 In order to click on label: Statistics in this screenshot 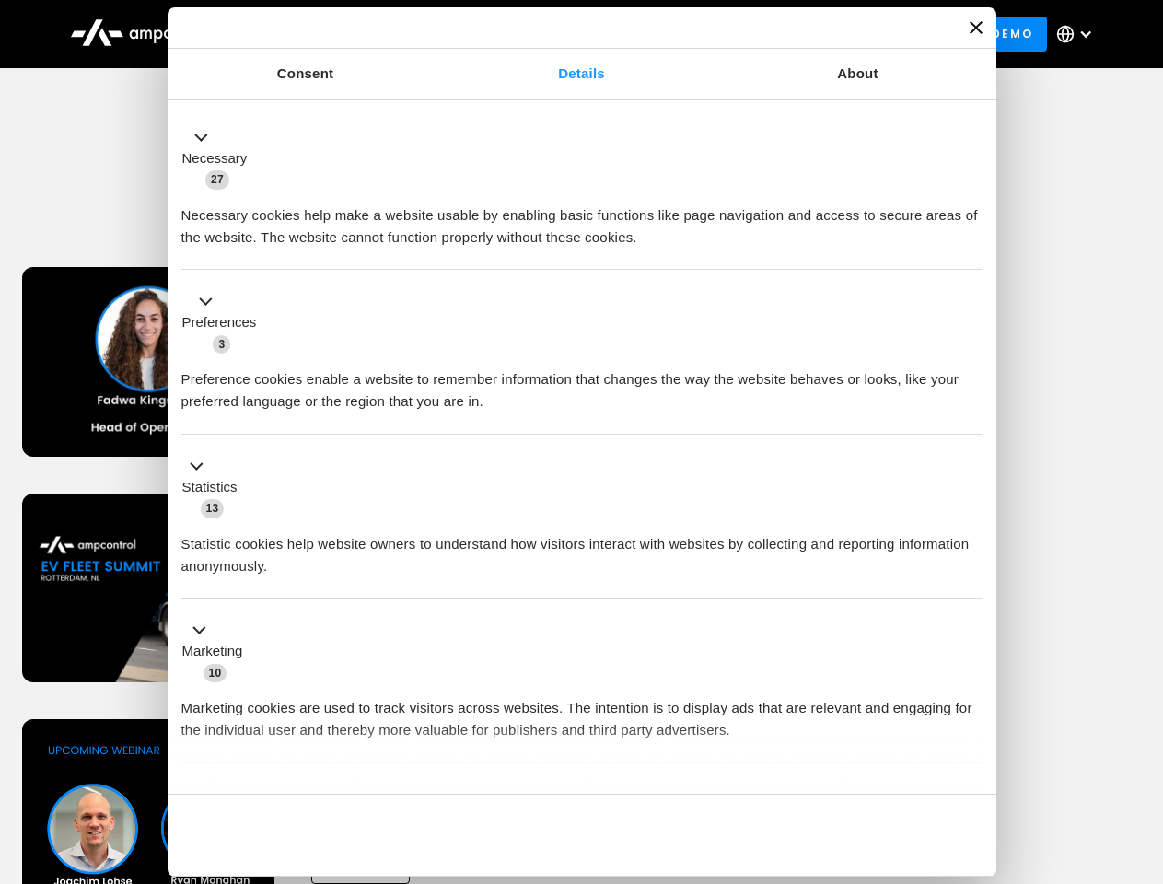, I will do `click(210, 487)`.